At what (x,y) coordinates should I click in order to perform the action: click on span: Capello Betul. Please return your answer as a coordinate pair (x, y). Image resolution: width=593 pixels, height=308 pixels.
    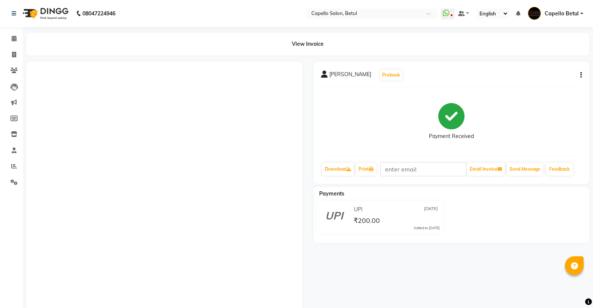
    Looking at the image, I should click on (562, 13).